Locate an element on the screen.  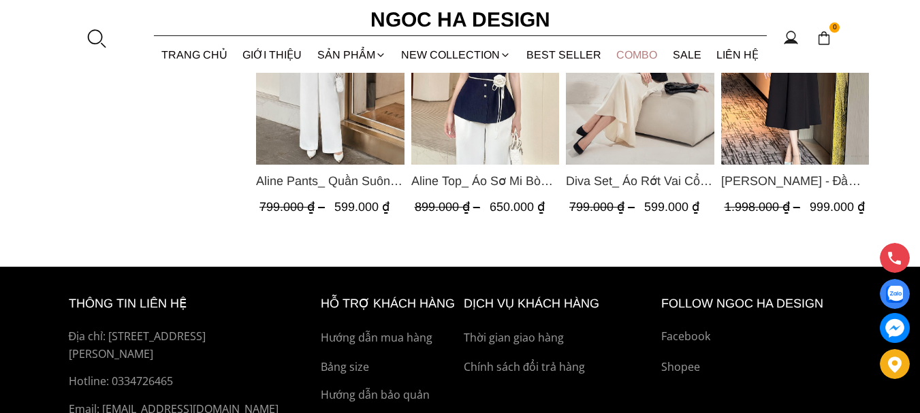
a: Shopee is located at coordinates (756, 368).